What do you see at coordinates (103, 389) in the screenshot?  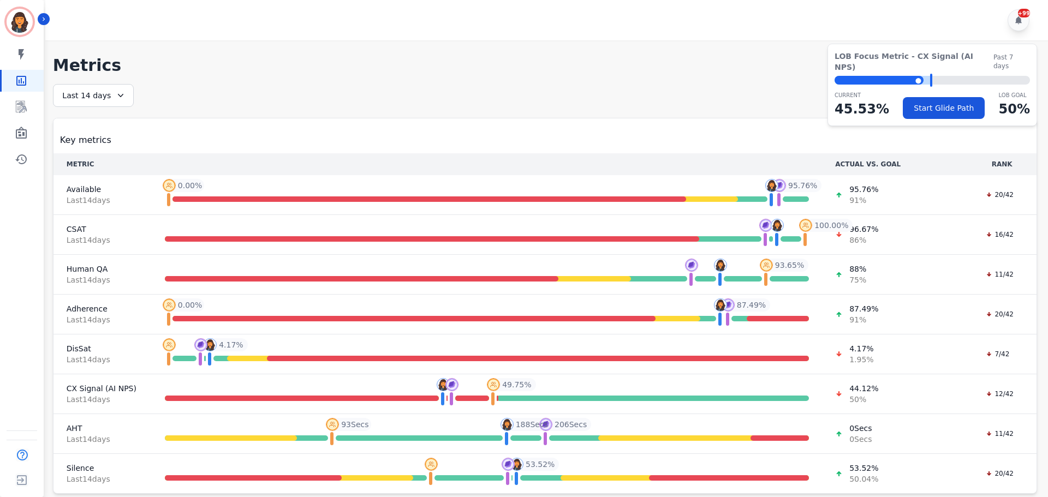 I see `span: CX Signal (AI NPS)` at bounding box center [103, 389].